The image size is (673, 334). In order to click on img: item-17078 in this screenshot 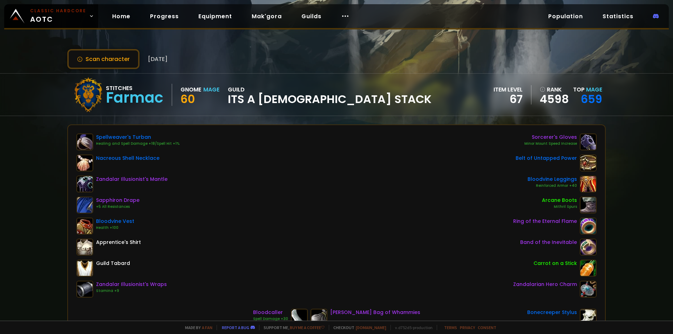, I will do `click(85, 205)`.